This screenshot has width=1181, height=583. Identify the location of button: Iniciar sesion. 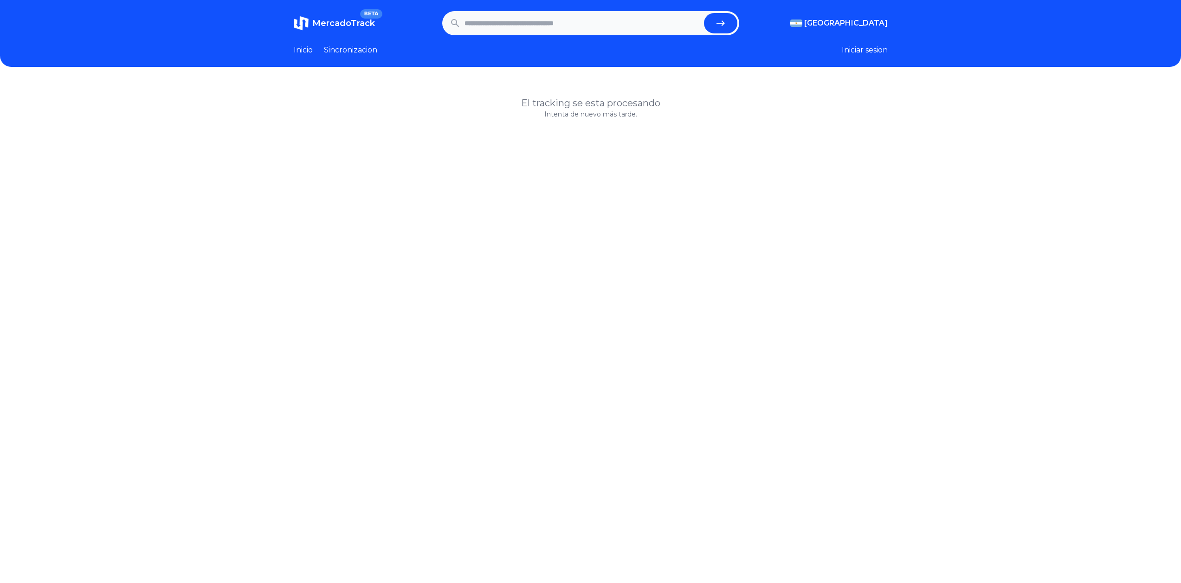
(864, 50).